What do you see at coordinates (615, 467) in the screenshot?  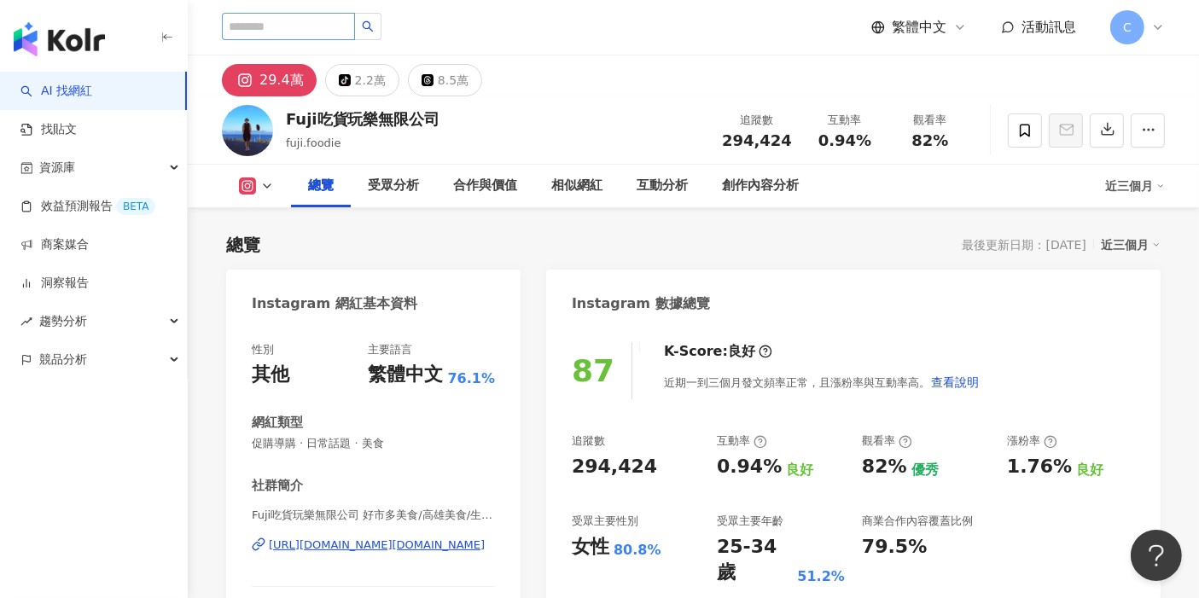 I see `div: 294,424` at bounding box center [615, 467].